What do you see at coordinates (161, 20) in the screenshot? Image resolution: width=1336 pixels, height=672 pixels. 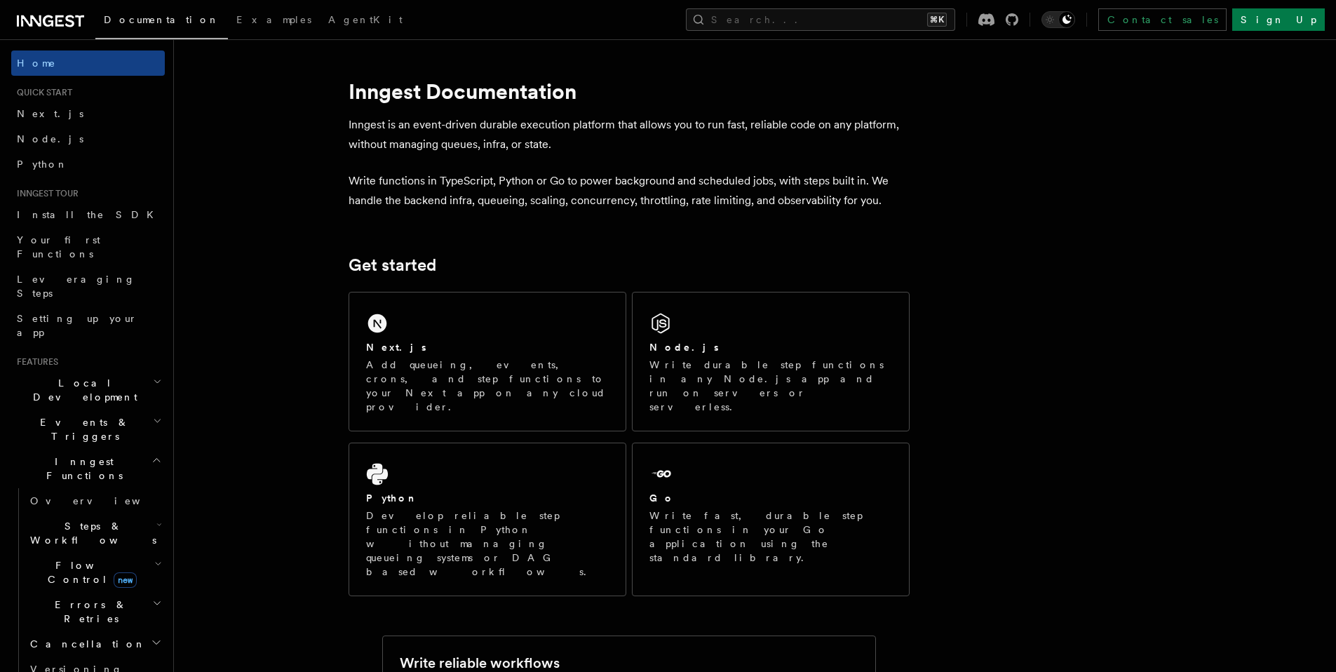 I see `span: Documentation` at bounding box center [161, 20].